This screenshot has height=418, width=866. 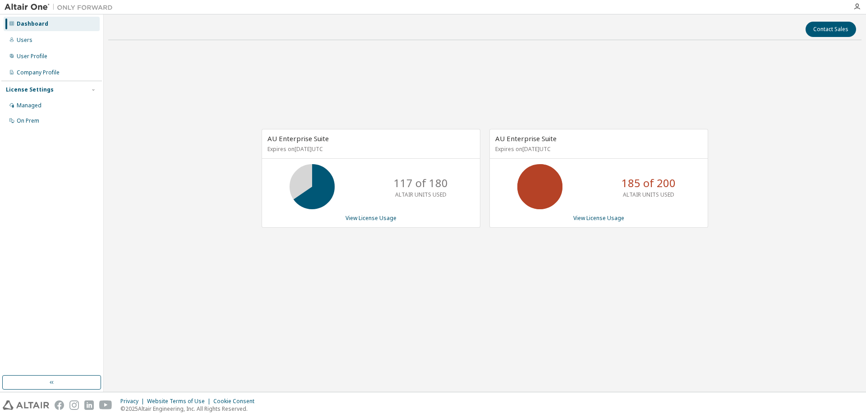 What do you see at coordinates (89, 405) in the screenshot?
I see `img: linkedin.svg` at bounding box center [89, 405].